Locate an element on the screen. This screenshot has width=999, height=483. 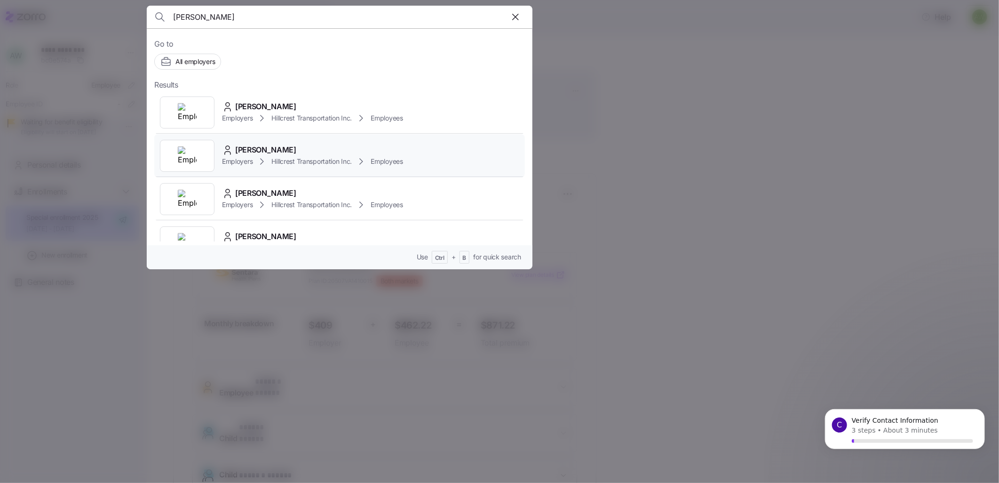
span: Go to is located at coordinates (340, 44).